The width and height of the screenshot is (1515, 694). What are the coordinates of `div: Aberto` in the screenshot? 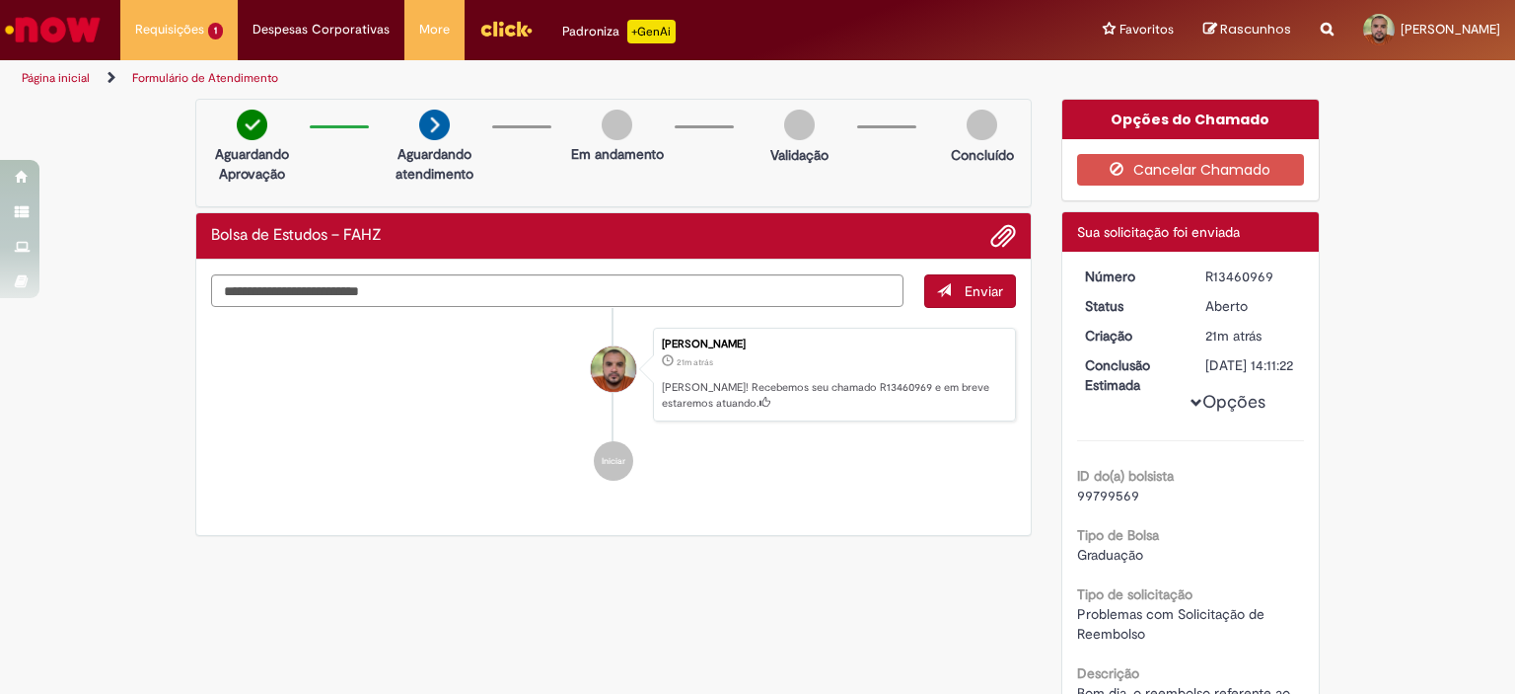 It's located at (1251, 306).